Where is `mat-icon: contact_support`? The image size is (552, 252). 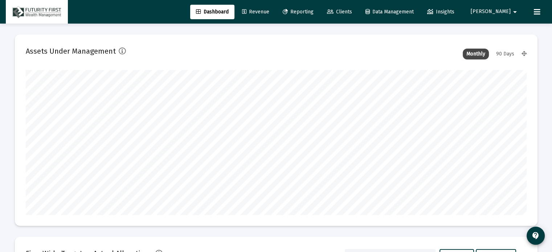
mat-icon: contact_support is located at coordinates (535, 236).